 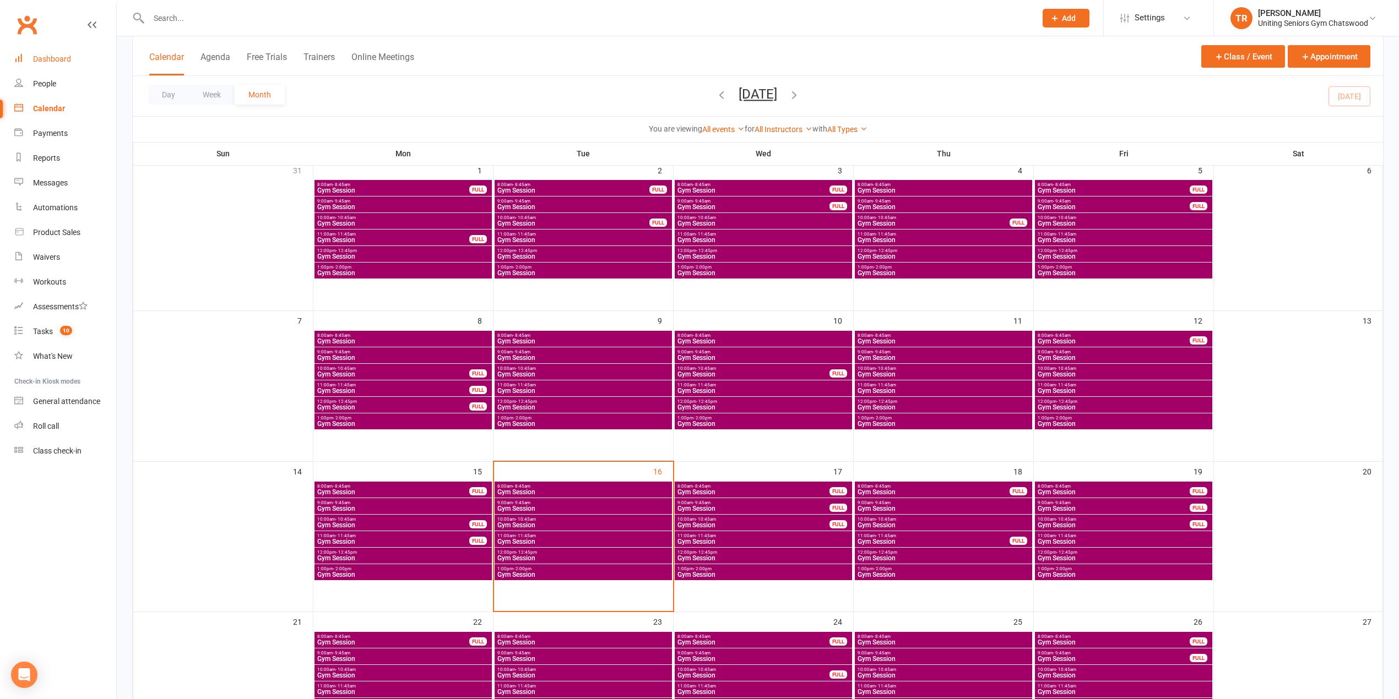 What do you see at coordinates (485, 320) in the screenshot?
I see `div: 8` at bounding box center [485, 320].